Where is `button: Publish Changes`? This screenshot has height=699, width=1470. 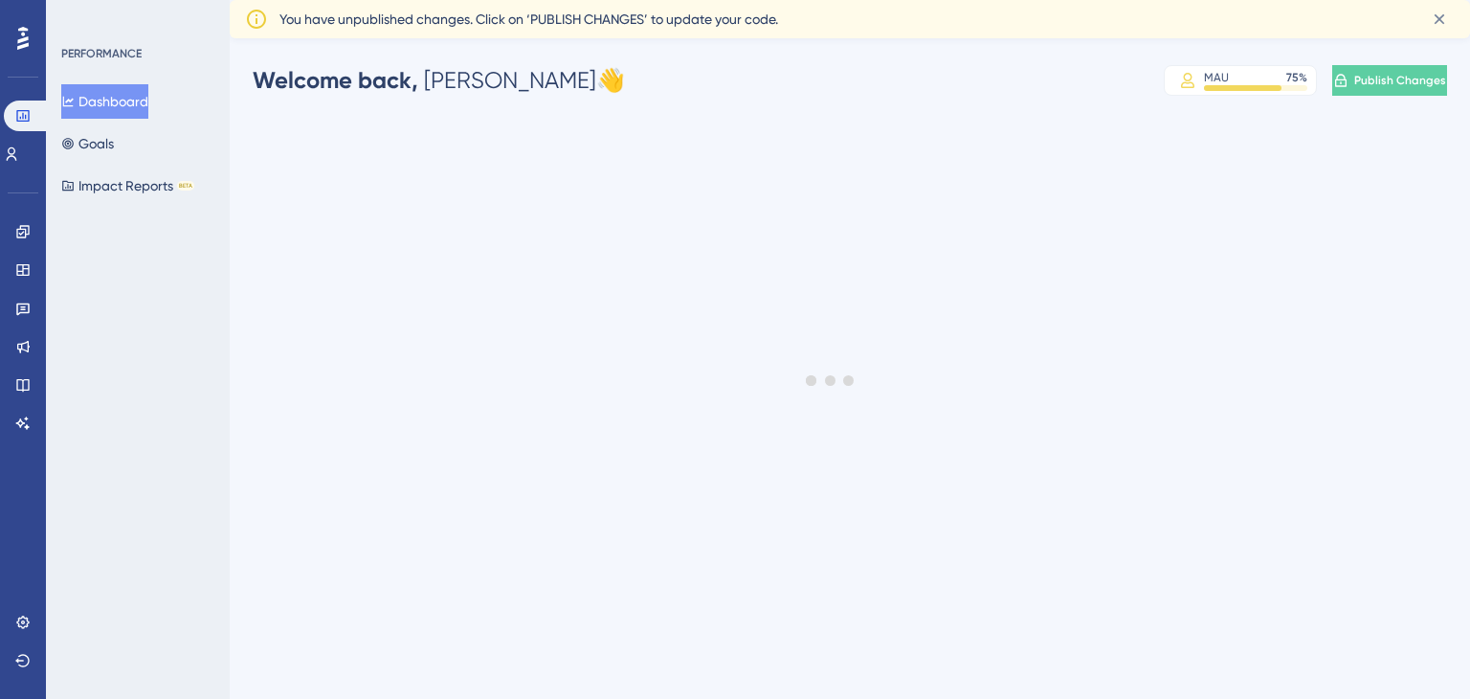
button: Publish Changes is located at coordinates (1389, 80).